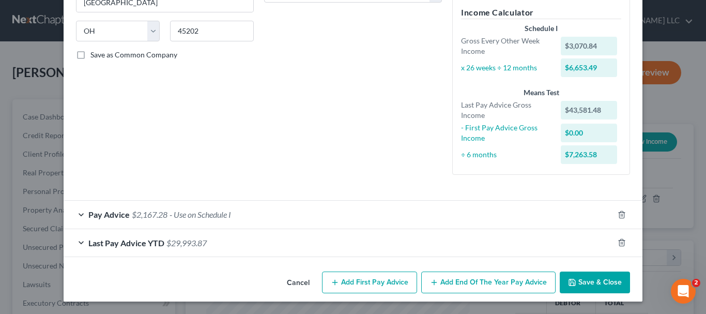  Describe the element at coordinates (126, 242) in the screenshot. I see `span: Last Pay Advice YTD` at that location.